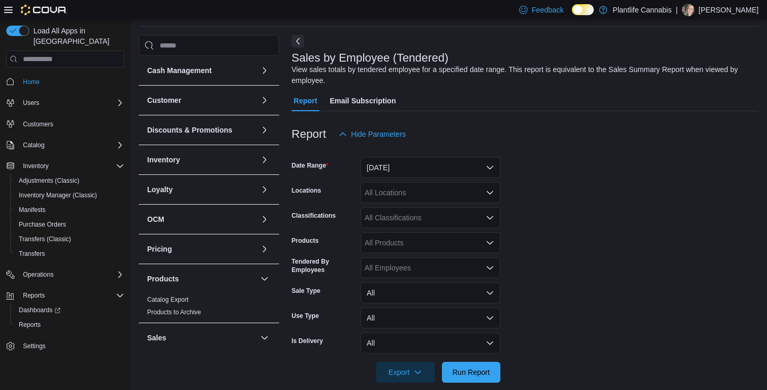 This screenshot has width=767, height=390. I want to click on button: Transfers (Classic), so click(69, 239).